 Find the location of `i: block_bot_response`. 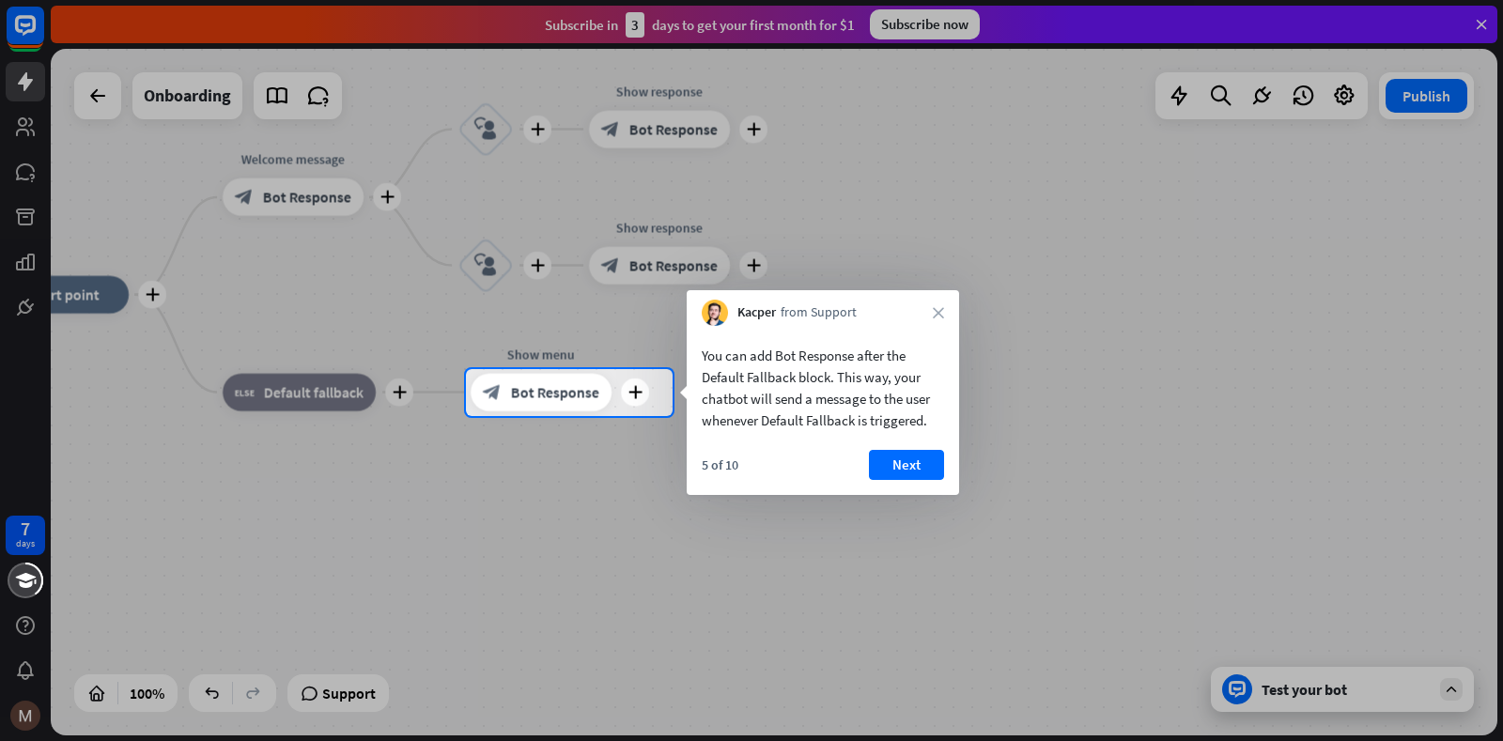

i: block_bot_response is located at coordinates (492, 393).